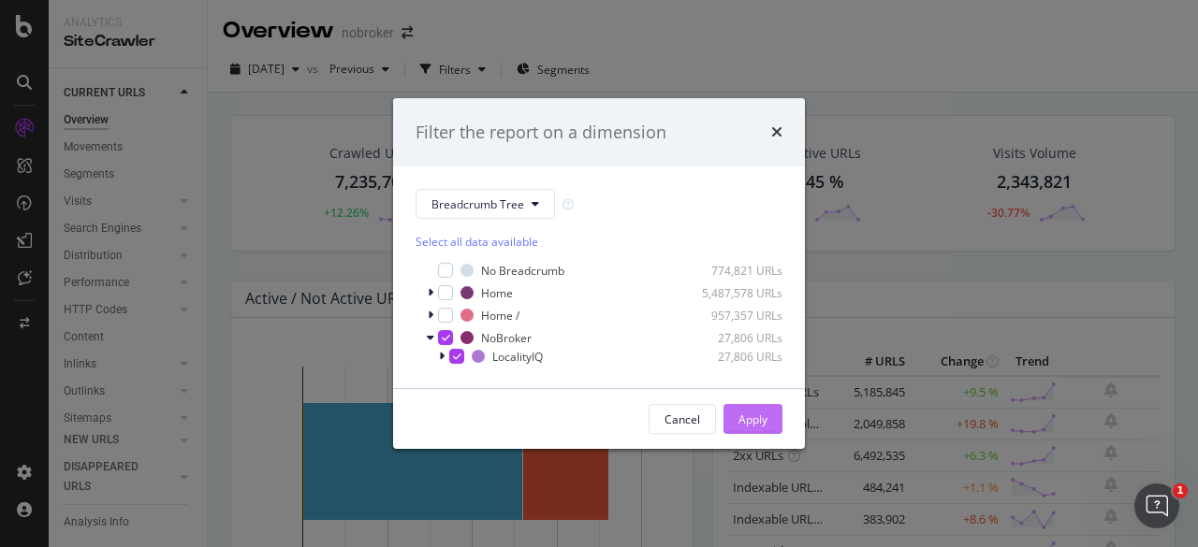 The width and height of the screenshot is (1198, 547). I want to click on div: Filter the report on a dimension, so click(541, 133).